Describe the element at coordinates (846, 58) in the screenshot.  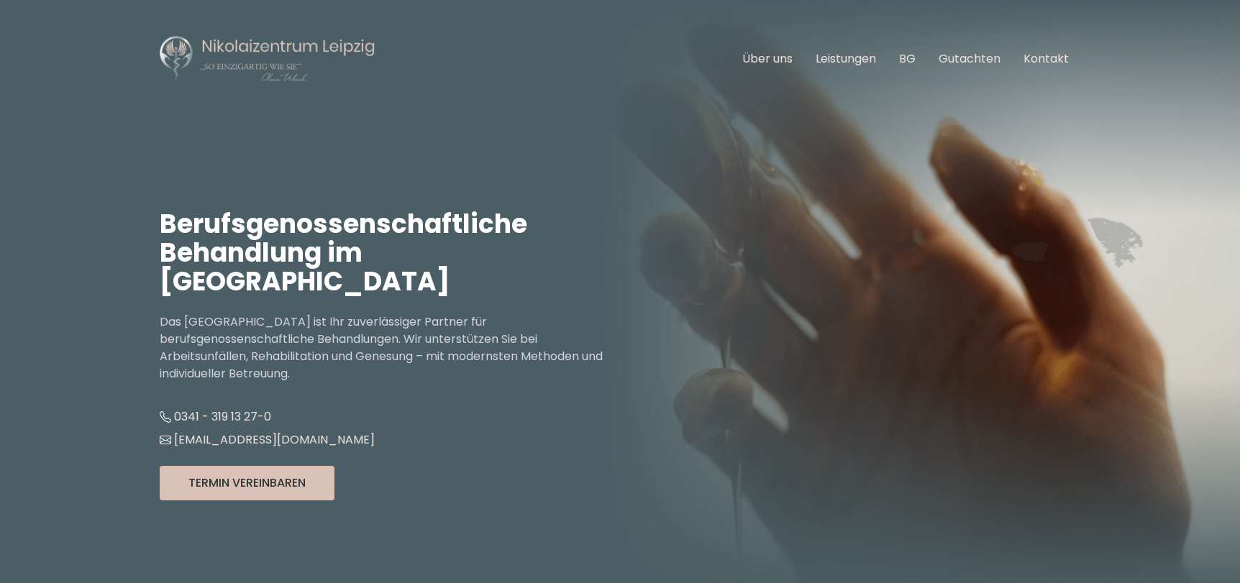
I see `a: Leistungen` at that location.